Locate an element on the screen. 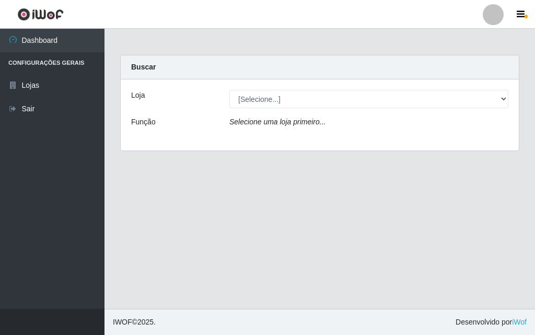 The height and width of the screenshot is (335, 535). img: CoreUI Logo is located at coordinates (40, 14).